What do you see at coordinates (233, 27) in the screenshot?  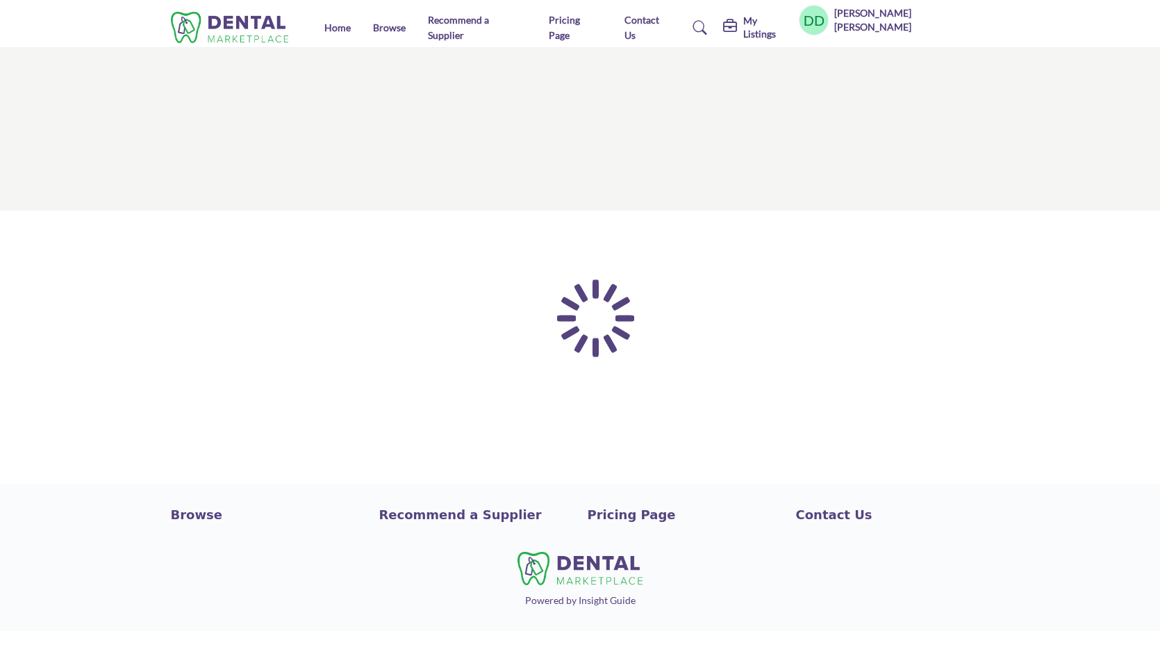 I see `img: Site Logo` at bounding box center [233, 27].